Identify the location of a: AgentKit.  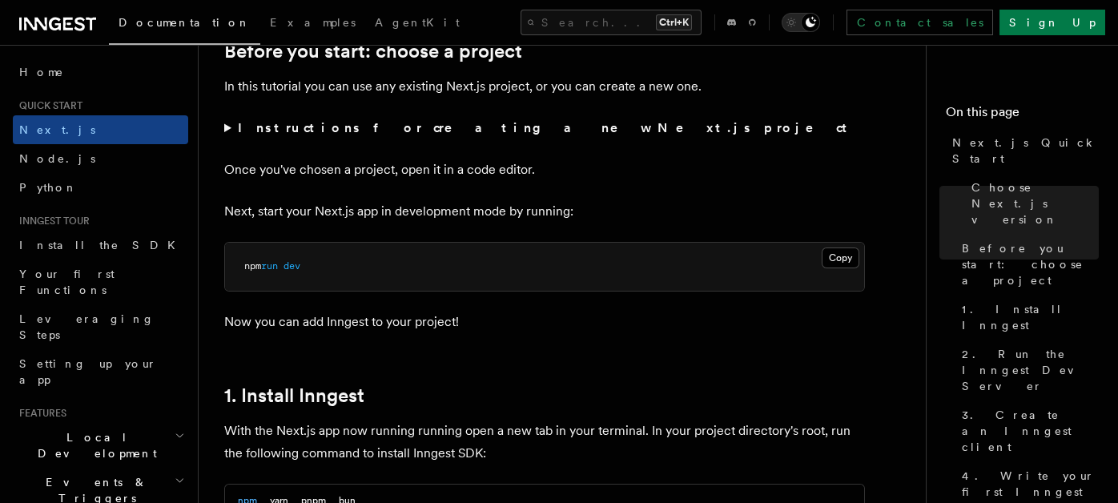
(417, 24).